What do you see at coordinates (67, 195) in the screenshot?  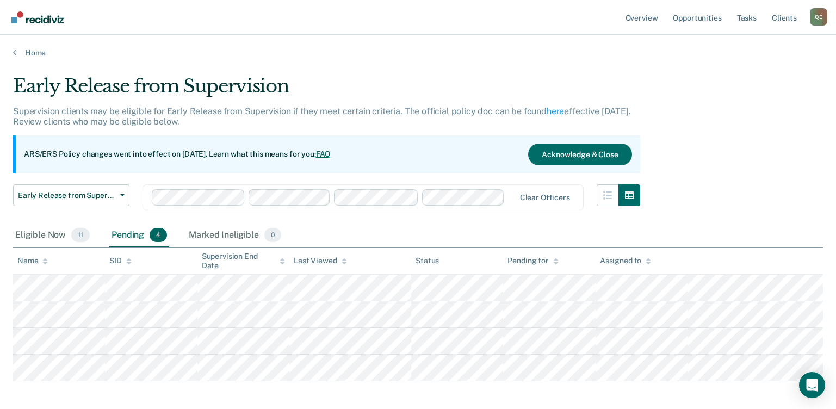 I see `span: Early Release from Supervision` at bounding box center [67, 195].